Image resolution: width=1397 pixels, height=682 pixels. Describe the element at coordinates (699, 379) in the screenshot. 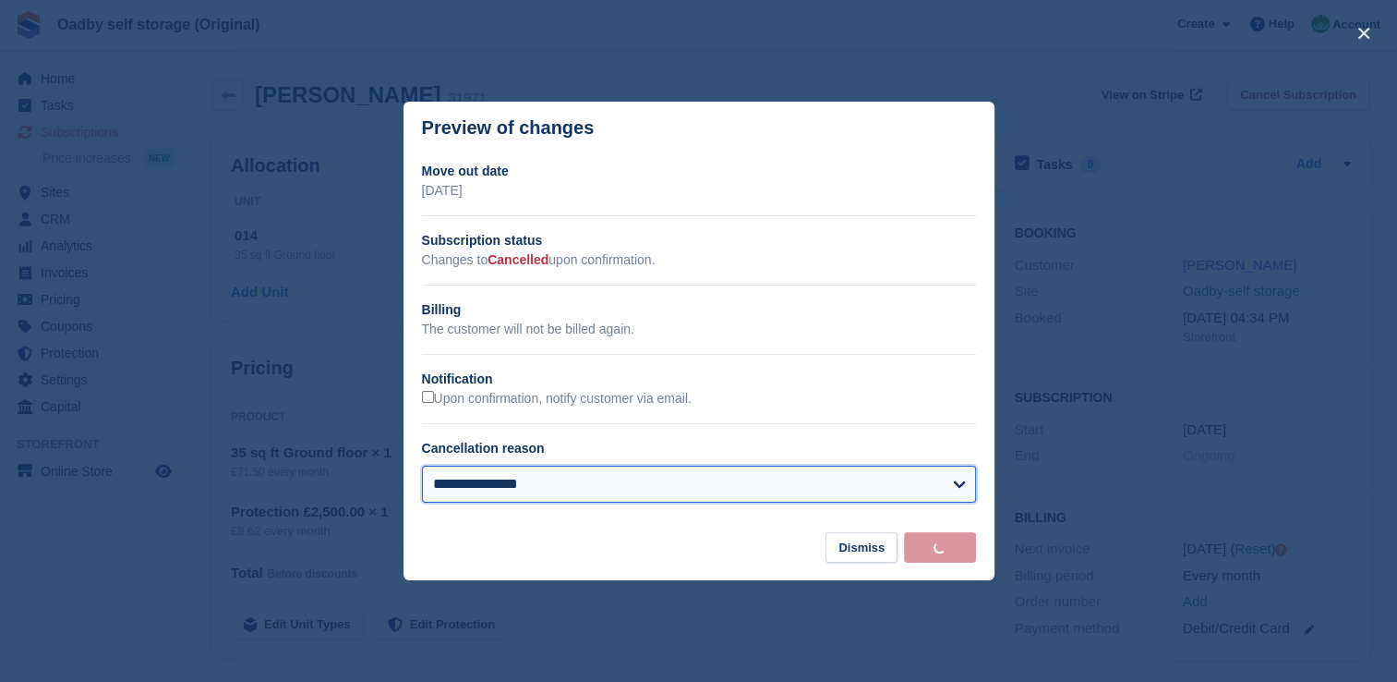

I see `h2: Notification` at that location.